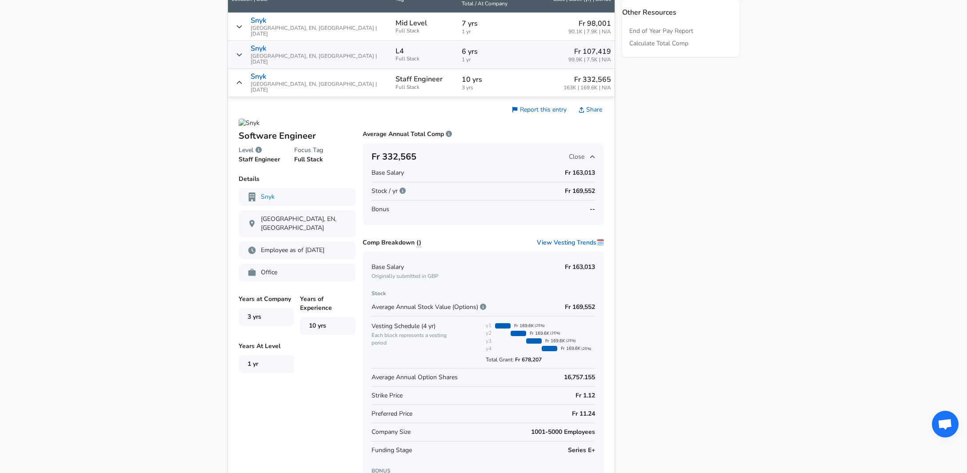 Image resolution: width=967 pixels, height=473 pixels. What do you see at coordinates (327, 326) in the screenshot?
I see `span: 10 yrs` at bounding box center [327, 326].